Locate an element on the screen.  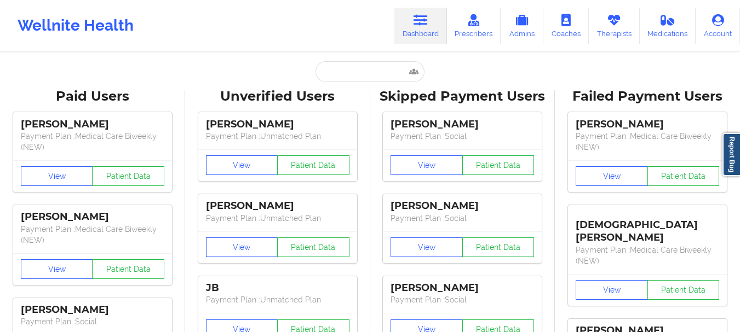
div: Unverified Users is located at coordinates (278, 96).